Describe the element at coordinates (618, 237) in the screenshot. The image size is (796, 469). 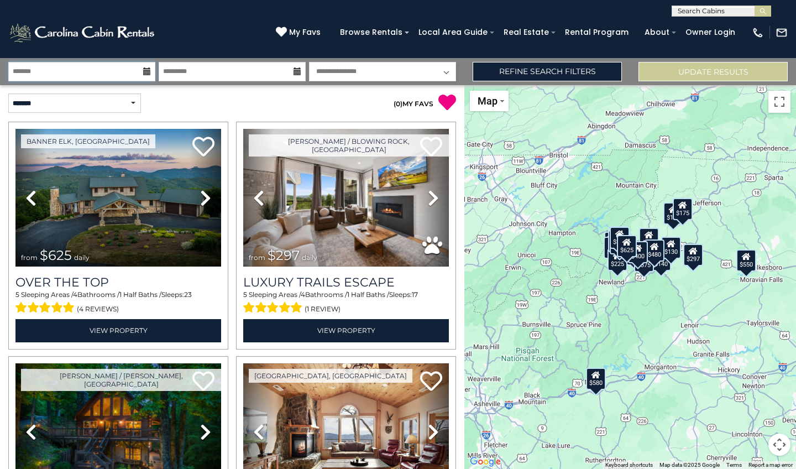
I see `div: $125` at that location.